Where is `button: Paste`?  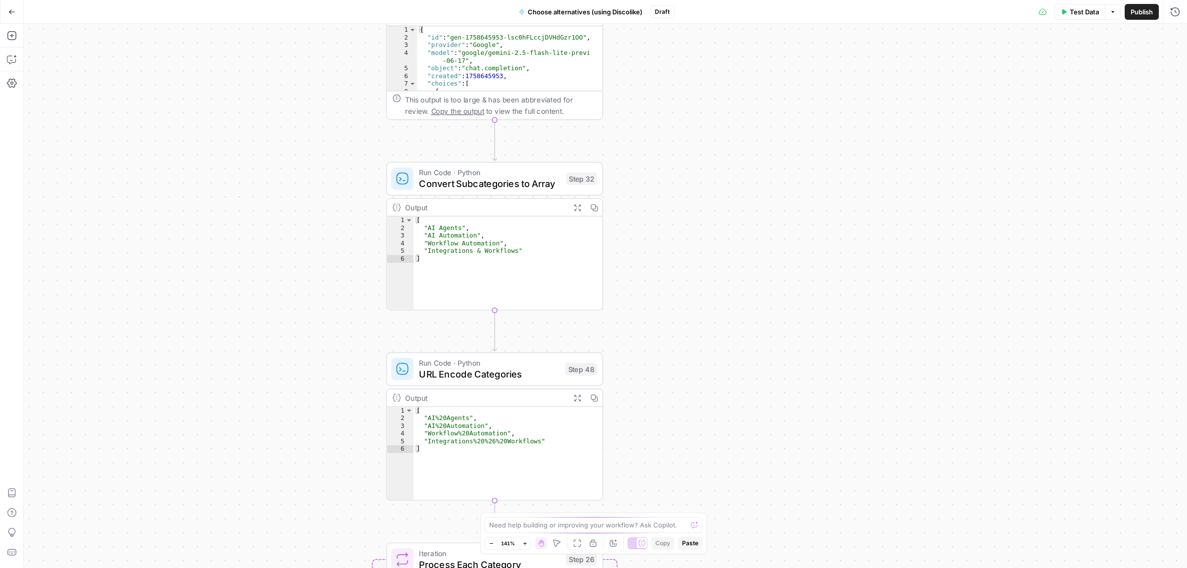
button: Paste is located at coordinates (690, 543).